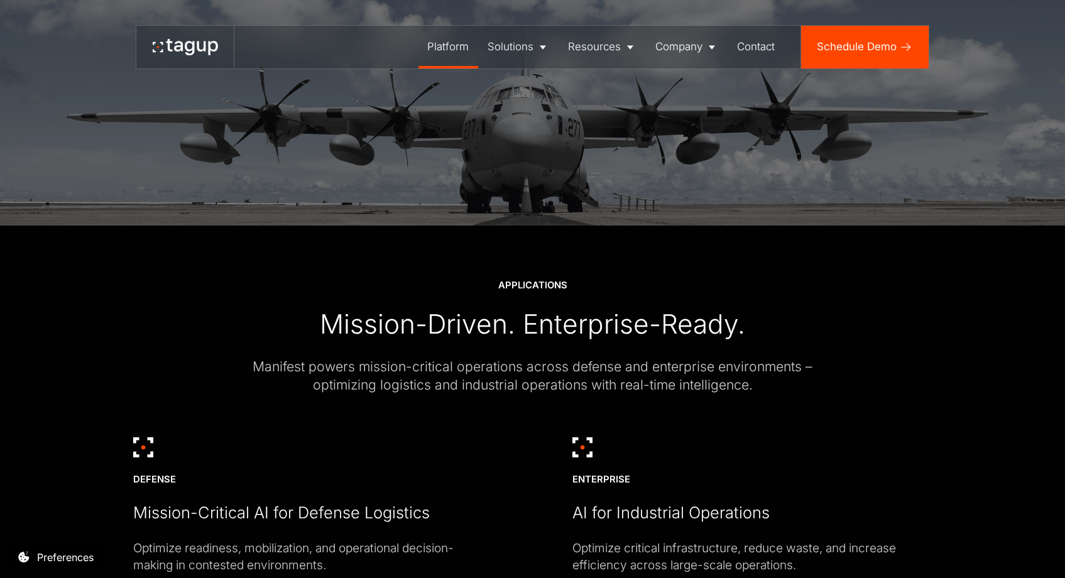  What do you see at coordinates (865, 47) in the screenshot?
I see `a: Schedule Demo` at bounding box center [865, 47].